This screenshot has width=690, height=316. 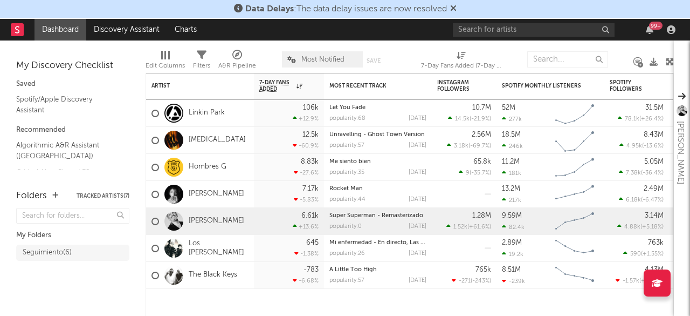 I want to click on span: 9, so click(x=468, y=173).